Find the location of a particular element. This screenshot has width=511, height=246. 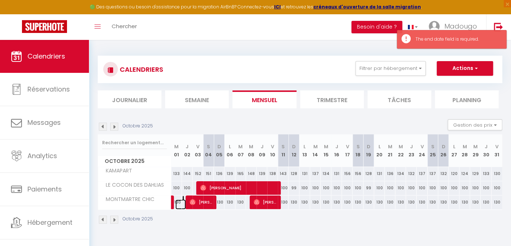

button: Besoin d'aide ? is located at coordinates (377, 27).